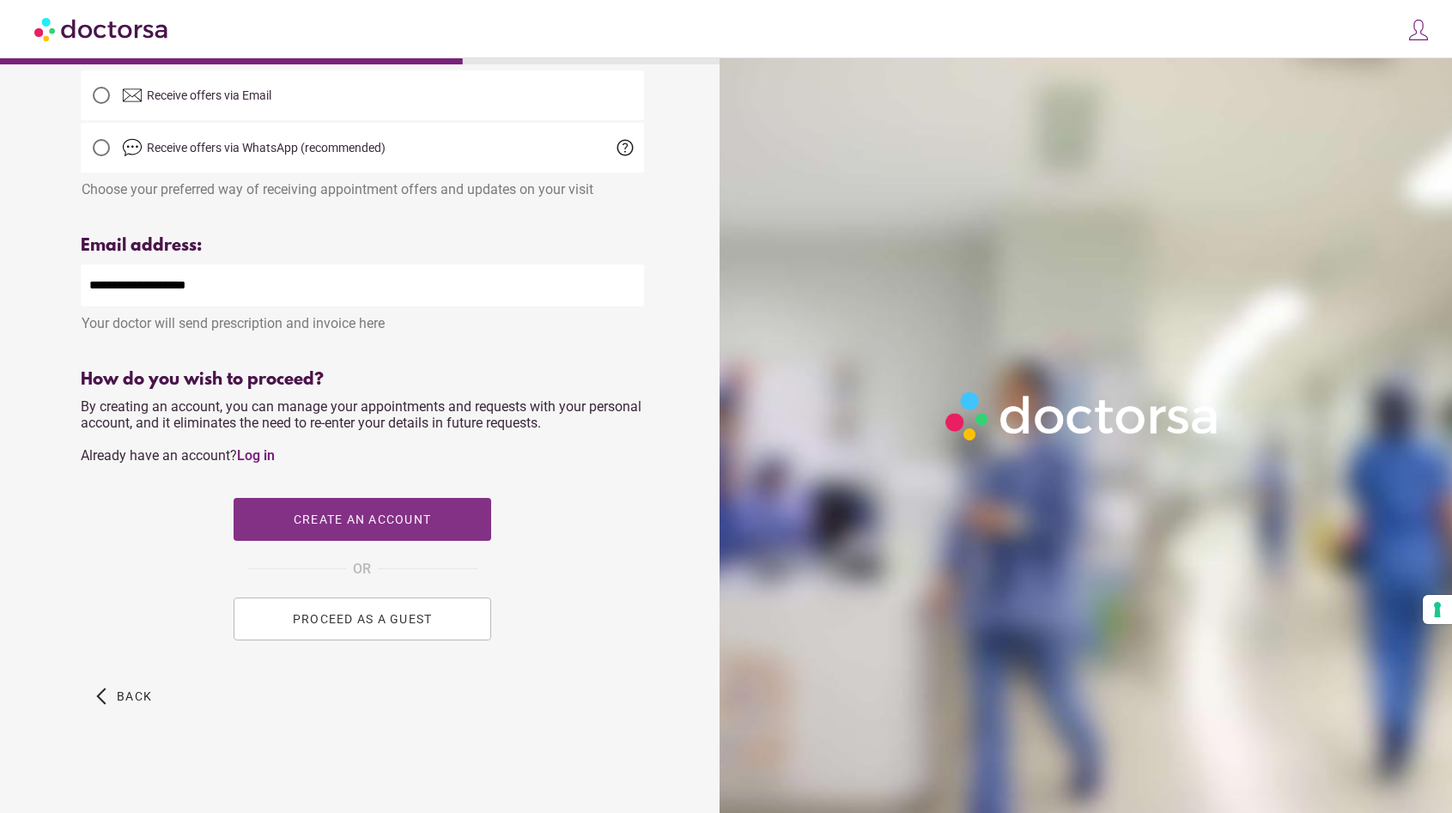 This screenshot has width=1452, height=813. What do you see at coordinates (362, 246) in the screenshot?
I see `div: Email address:` at bounding box center [362, 246].